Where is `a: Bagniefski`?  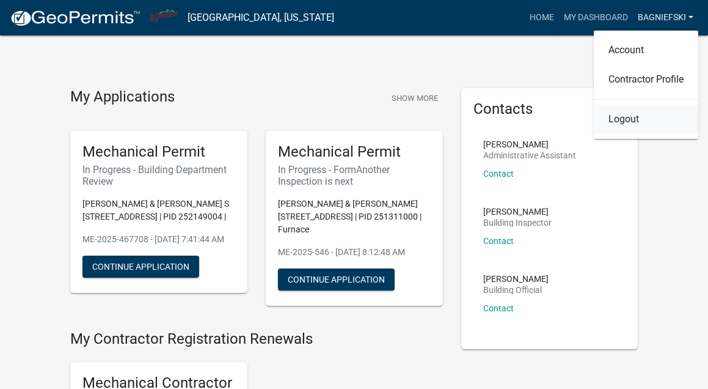
a: Bagniefski is located at coordinates (665, 18).